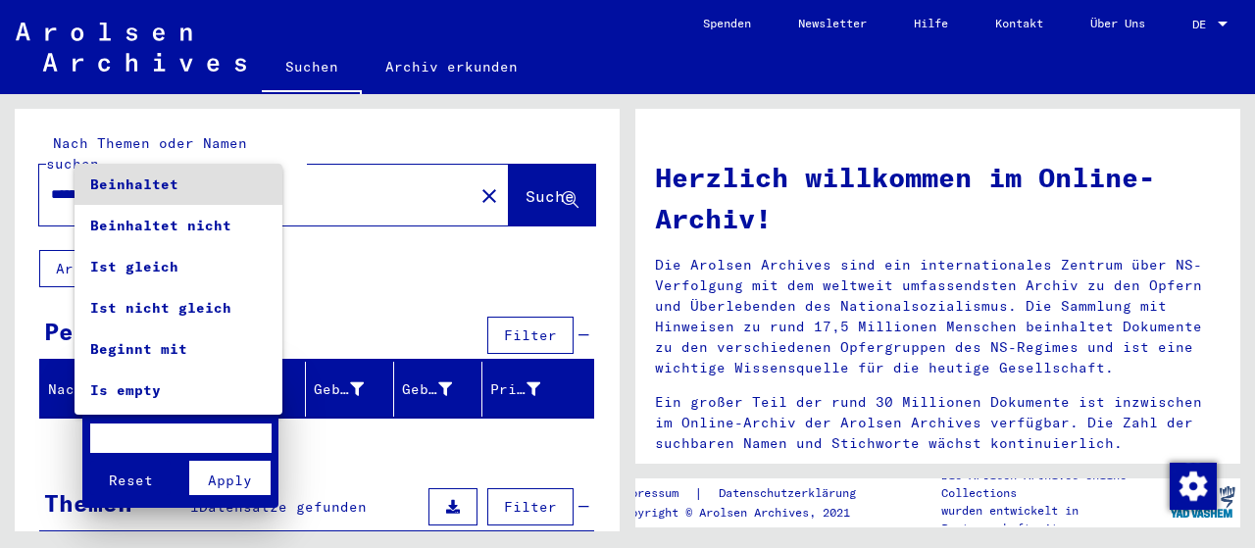 The image size is (1255, 548). What do you see at coordinates (178, 390) in the screenshot?
I see `span: Is empty` at bounding box center [178, 390].